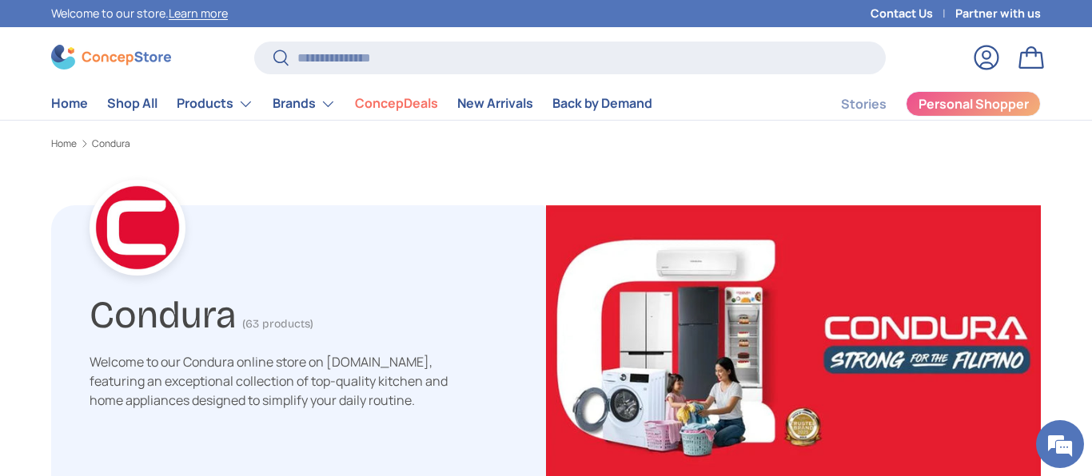 The width and height of the screenshot is (1092, 476). What do you see at coordinates (998, 14) in the screenshot?
I see `a: Partner with us` at bounding box center [998, 14].